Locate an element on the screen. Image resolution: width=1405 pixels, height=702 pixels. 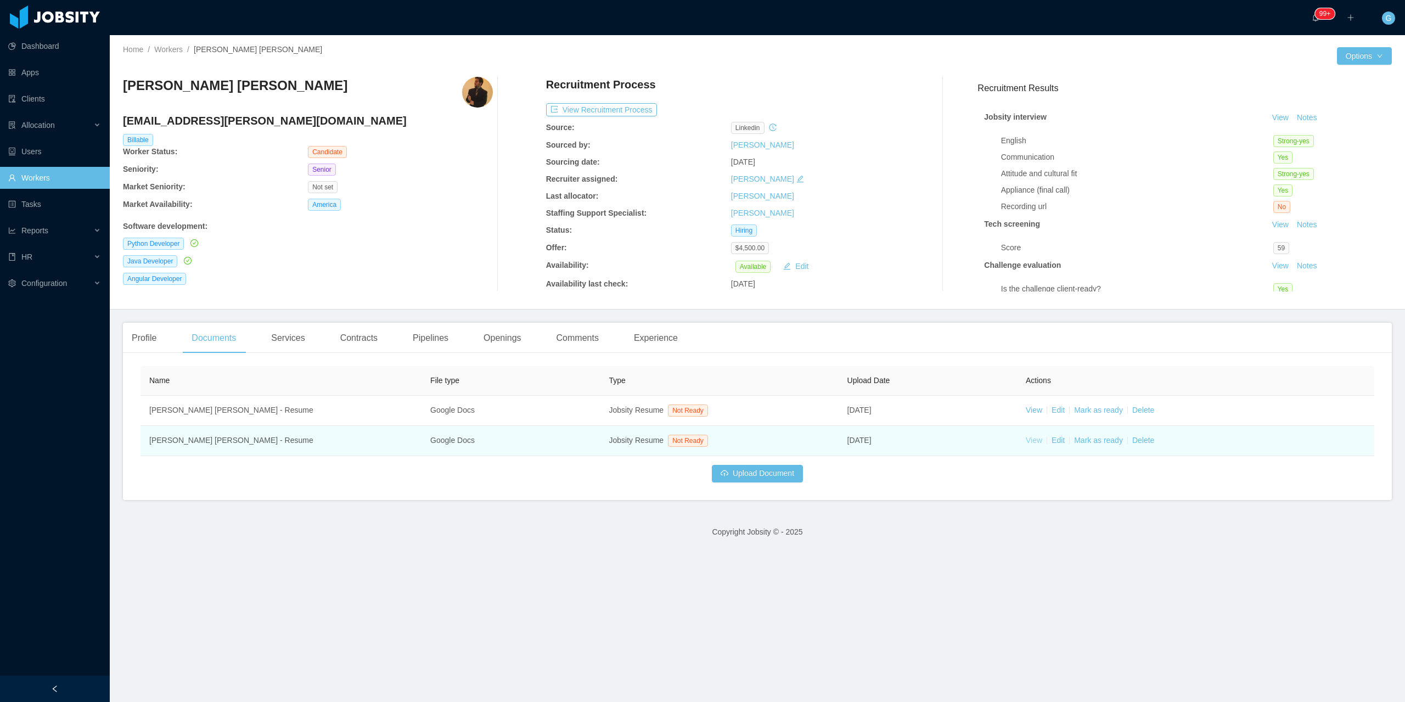
span: Angular Developer is located at coordinates (154, 279).